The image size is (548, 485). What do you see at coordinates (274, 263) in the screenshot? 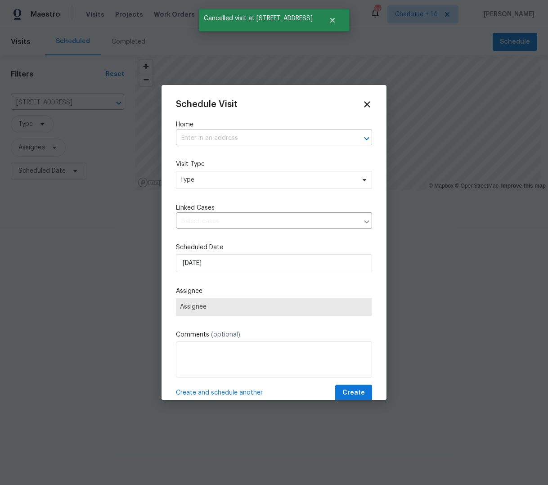
I see `input: M/D/YYYY` at bounding box center [274, 263].